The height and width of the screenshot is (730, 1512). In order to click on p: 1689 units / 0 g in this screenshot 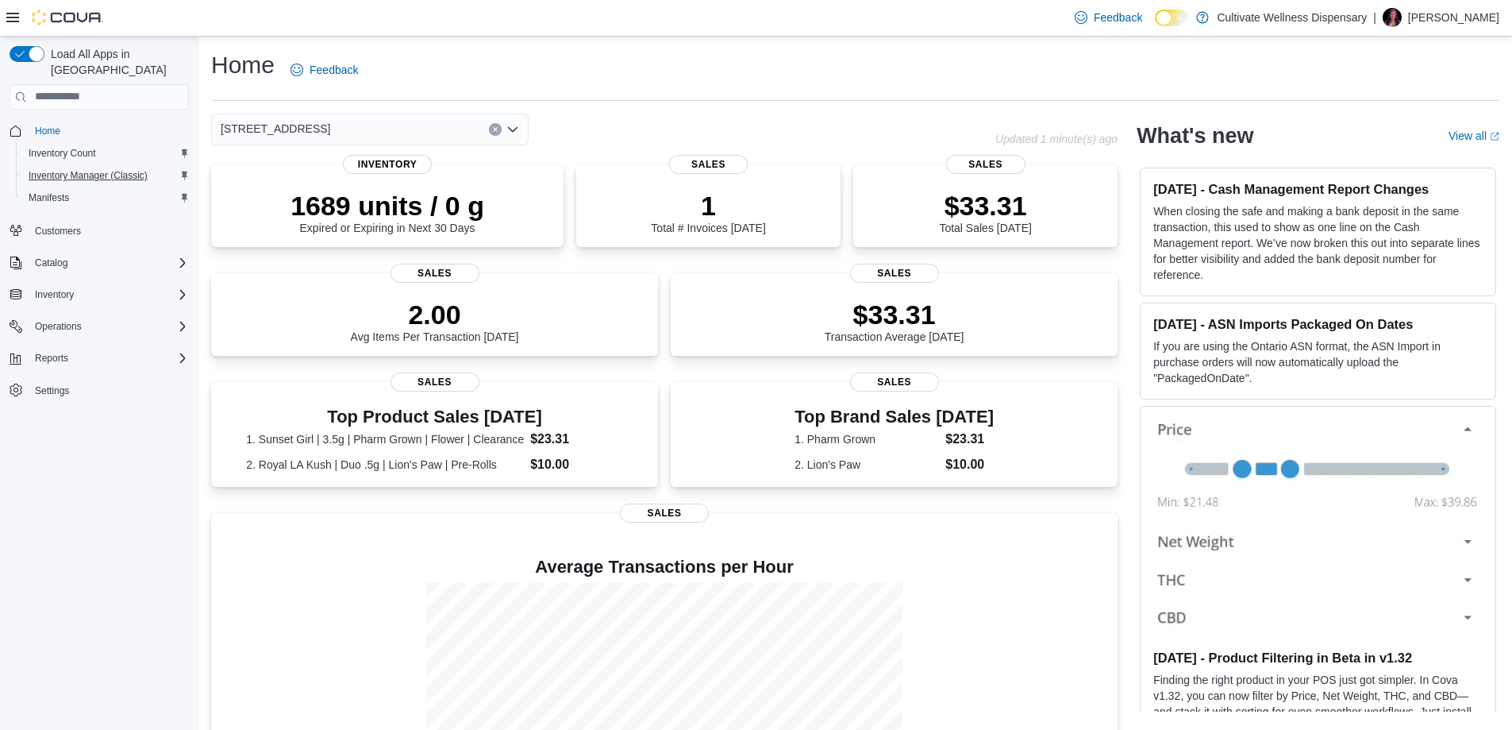, I will do `click(387, 206)`.